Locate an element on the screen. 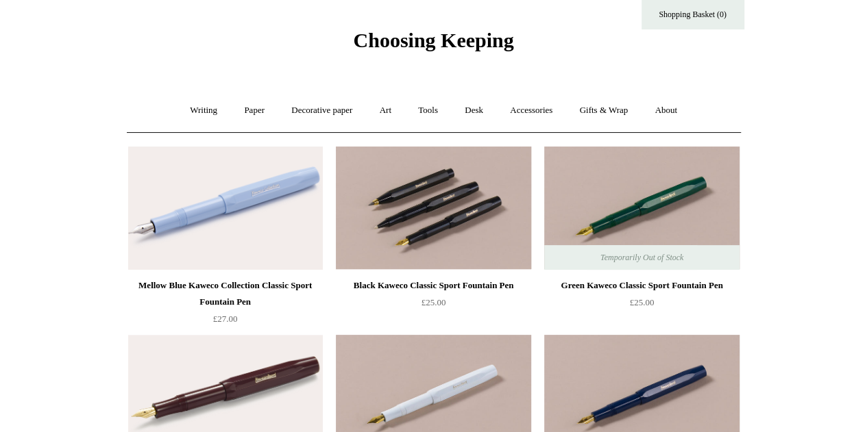 This screenshot has width=867, height=432. a: Choosing Keeping is located at coordinates (433, 45).